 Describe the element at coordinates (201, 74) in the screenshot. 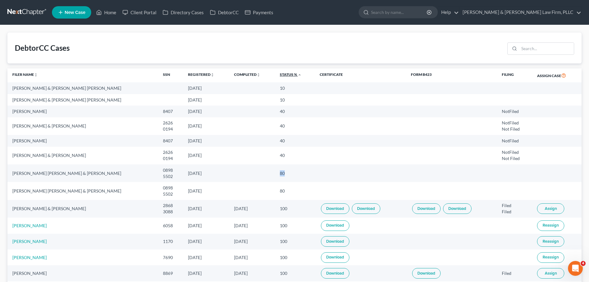

I see `a: Registeredunfold_more` at that location.